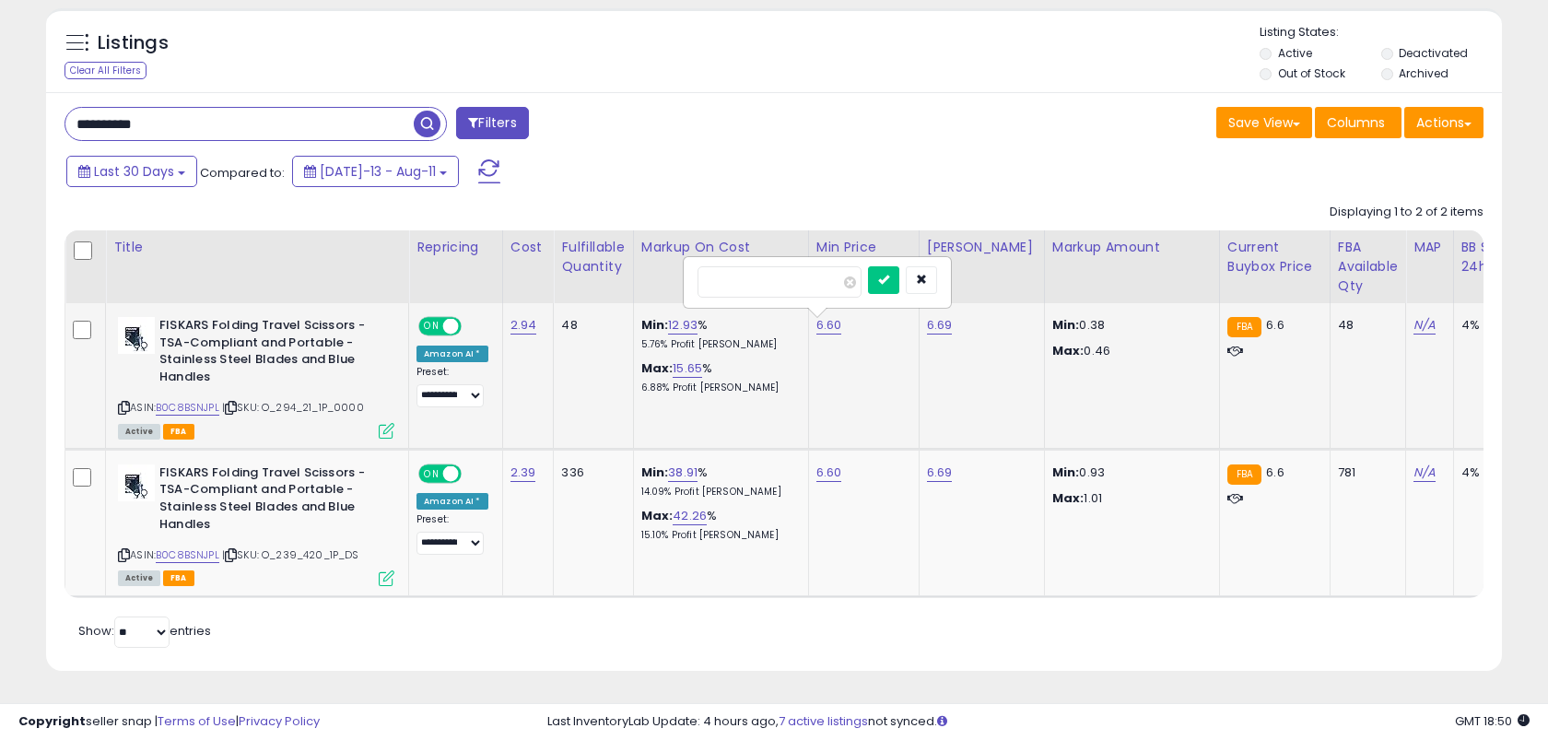 This screenshot has width=1548, height=740. What do you see at coordinates (1038, 721) in the screenshot?
I see `div: Last InventoryLab Update: 4 hours ago, not synced.` at bounding box center [1038, 721].